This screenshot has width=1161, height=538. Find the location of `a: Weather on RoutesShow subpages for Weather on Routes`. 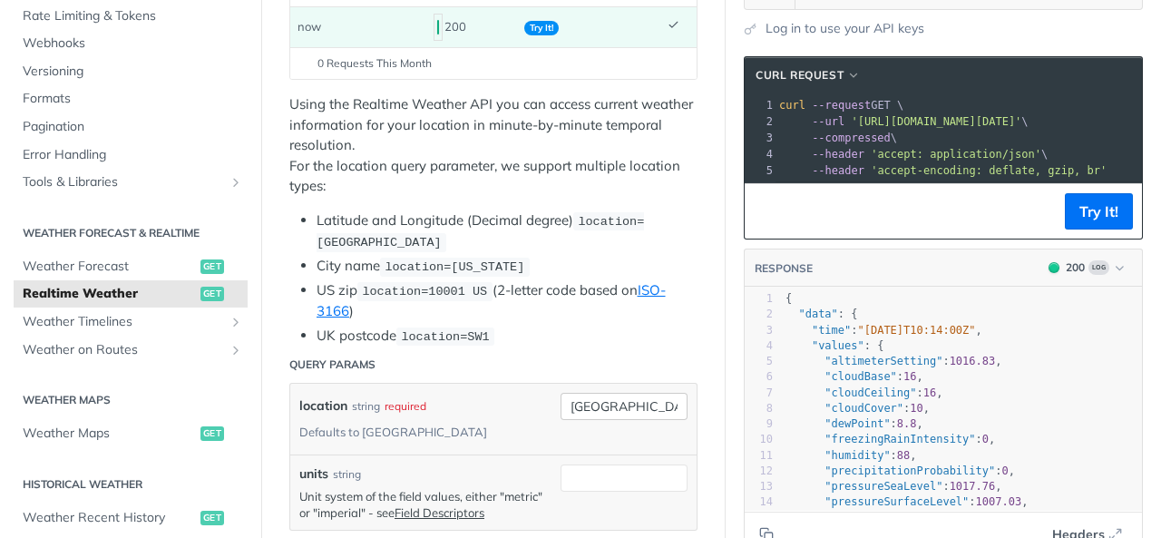

a: Weather on RoutesShow subpages for Weather on Routes is located at coordinates (131, 350).